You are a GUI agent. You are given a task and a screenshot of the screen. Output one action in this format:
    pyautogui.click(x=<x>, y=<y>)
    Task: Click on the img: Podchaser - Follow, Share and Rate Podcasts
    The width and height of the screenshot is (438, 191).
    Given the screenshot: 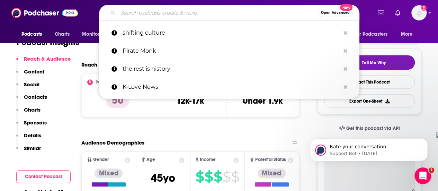 What is the action you would take?
    pyautogui.click(x=45, y=13)
    